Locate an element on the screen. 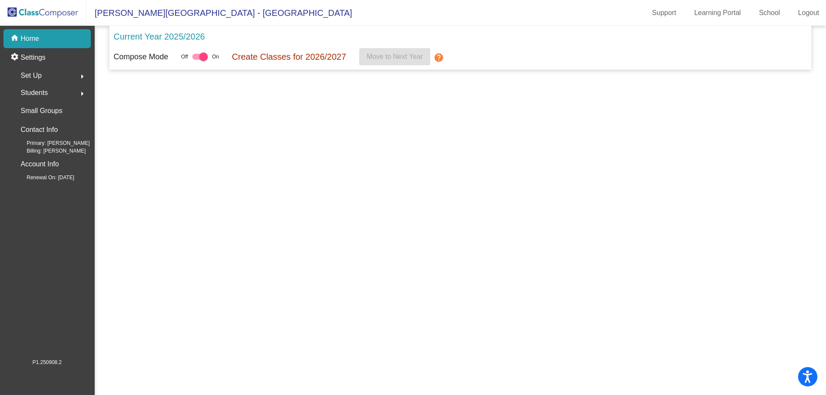 This screenshot has width=826, height=395. mat-icon: help is located at coordinates (439, 58).